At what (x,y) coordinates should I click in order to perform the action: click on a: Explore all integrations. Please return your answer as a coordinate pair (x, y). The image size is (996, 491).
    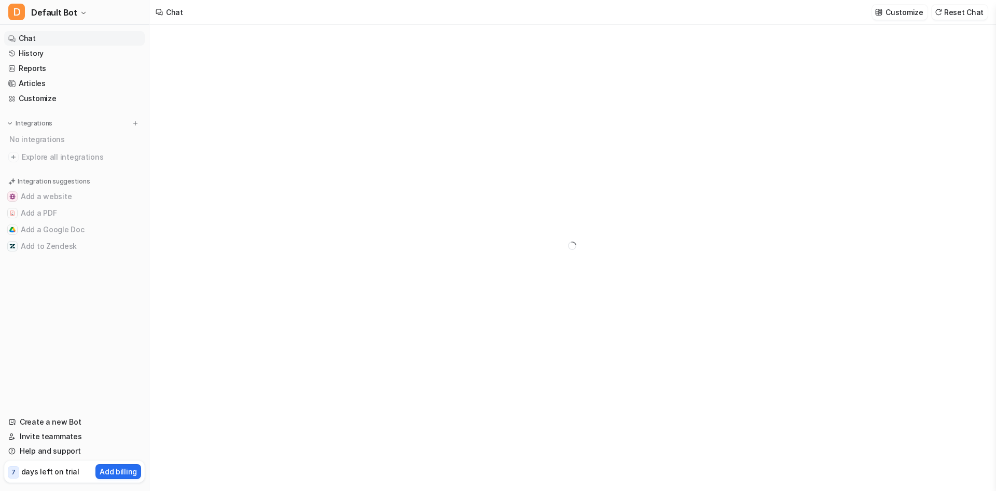
    Looking at the image, I should click on (74, 157).